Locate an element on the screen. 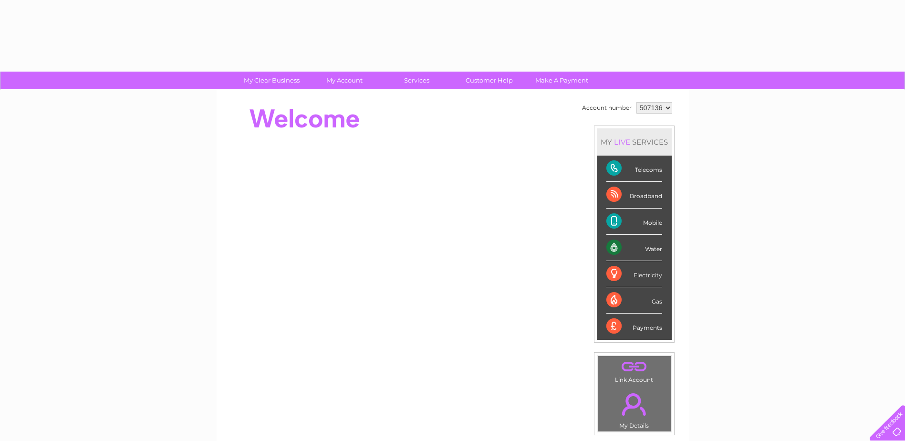 The width and height of the screenshot is (905, 441). div: Mobile is located at coordinates (634, 221).